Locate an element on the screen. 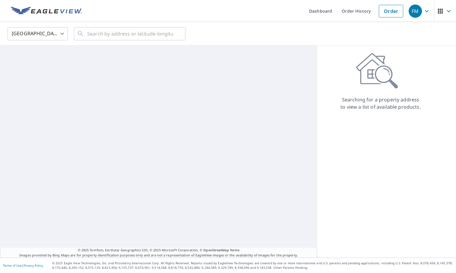  a: OpenStreetMap is located at coordinates (216, 250).